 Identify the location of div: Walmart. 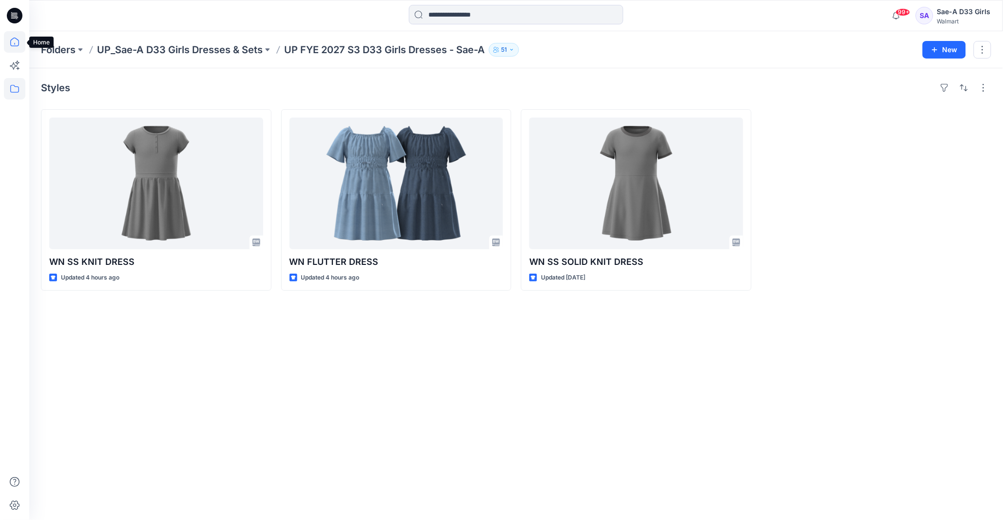
(964, 21).